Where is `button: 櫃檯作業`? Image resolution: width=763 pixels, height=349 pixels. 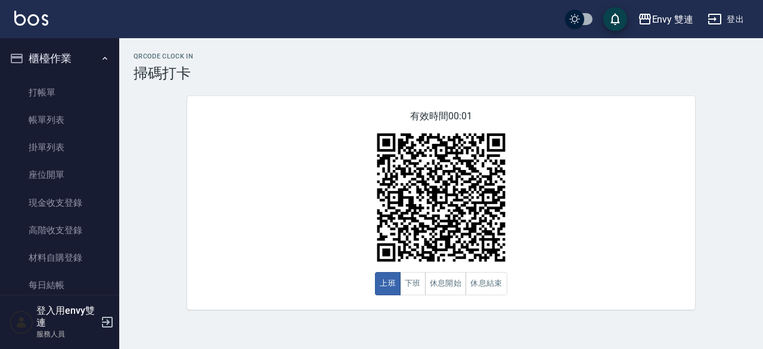
button: 櫃檯作業 is located at coordinates (60, 58).